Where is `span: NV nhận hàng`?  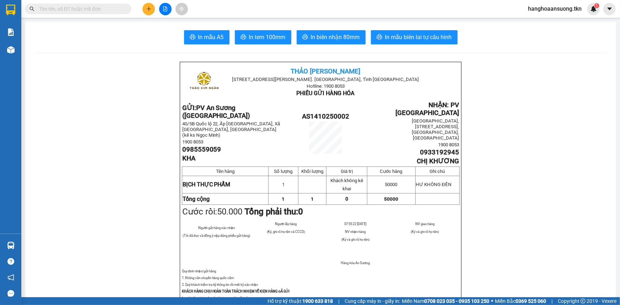 span: NV nhận hàng is located at coordinates (355, 232).